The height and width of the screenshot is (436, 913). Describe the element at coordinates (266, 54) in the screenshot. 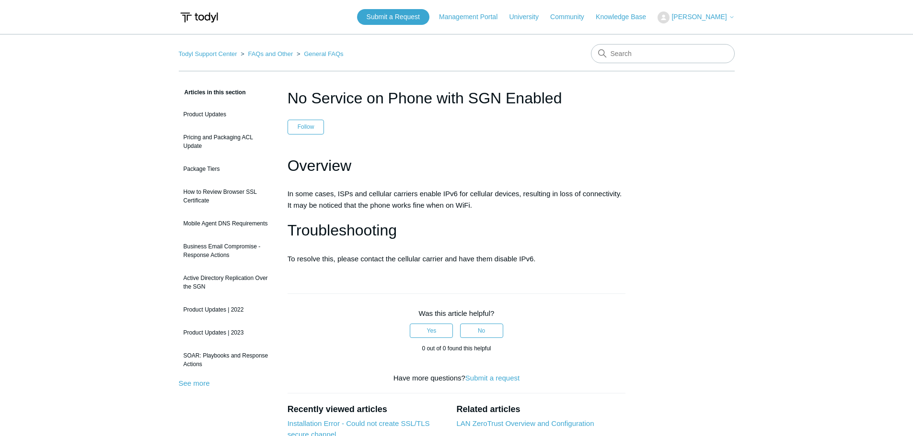

I see `li: FAQs and Other` at that location.